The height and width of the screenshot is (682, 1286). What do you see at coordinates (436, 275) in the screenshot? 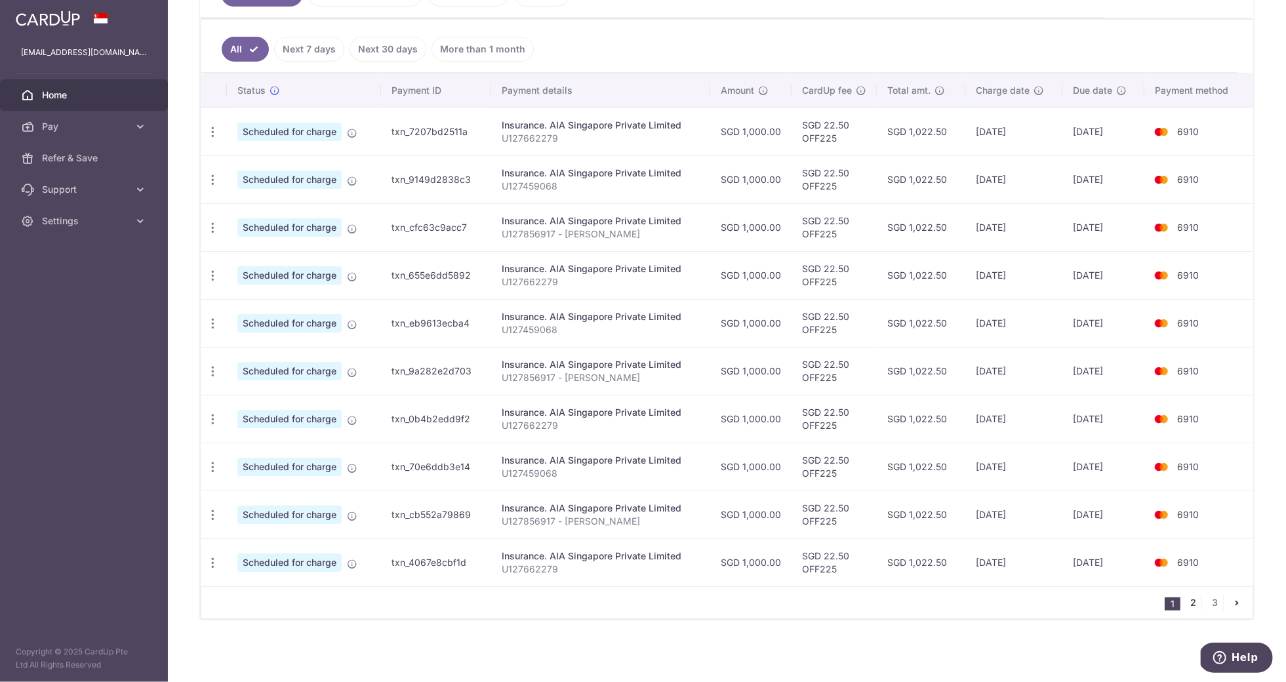
I see `td: txn_655e6dd5892` at bounding box center [436, 275].